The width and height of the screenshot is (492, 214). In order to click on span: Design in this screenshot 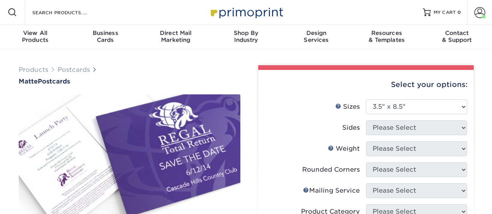, I will do `click(316, 33)`.